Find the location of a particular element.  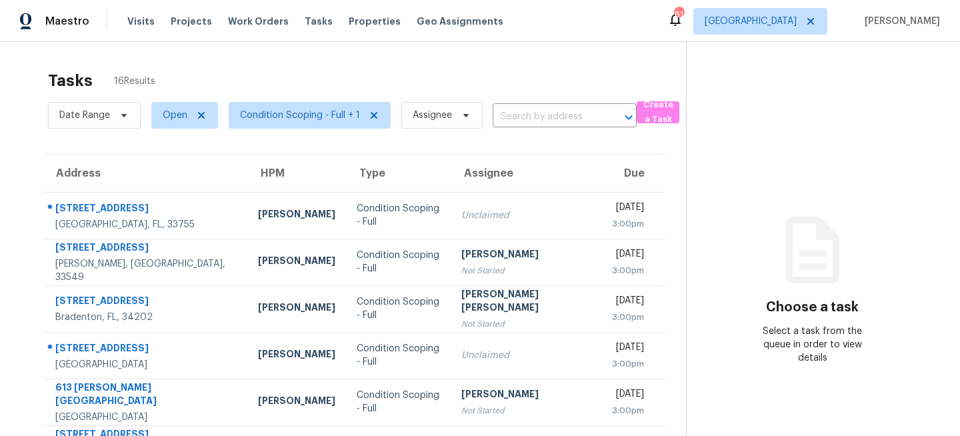

span: Condition Scoping - Full + 1 is located at coordinates (300, 115).